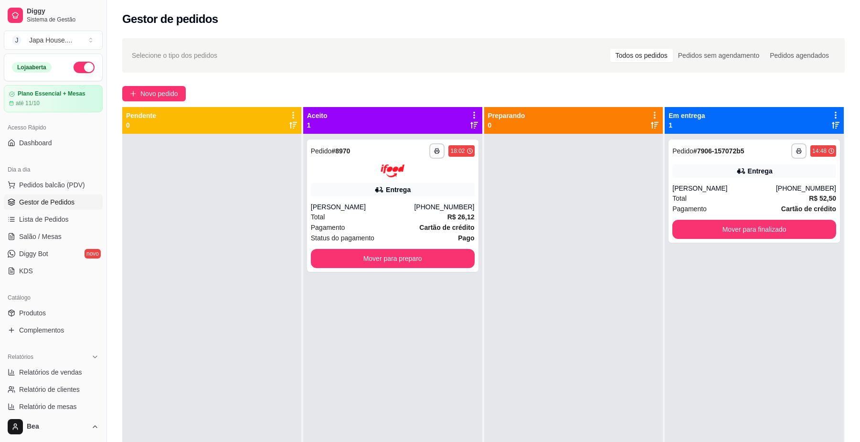 Image resolution: width=860 pixels, height=442 pixels. Describe the element at coordinates (719, 55) in the screenshot. I see `div: Pedidos sem agendamento` at that location.